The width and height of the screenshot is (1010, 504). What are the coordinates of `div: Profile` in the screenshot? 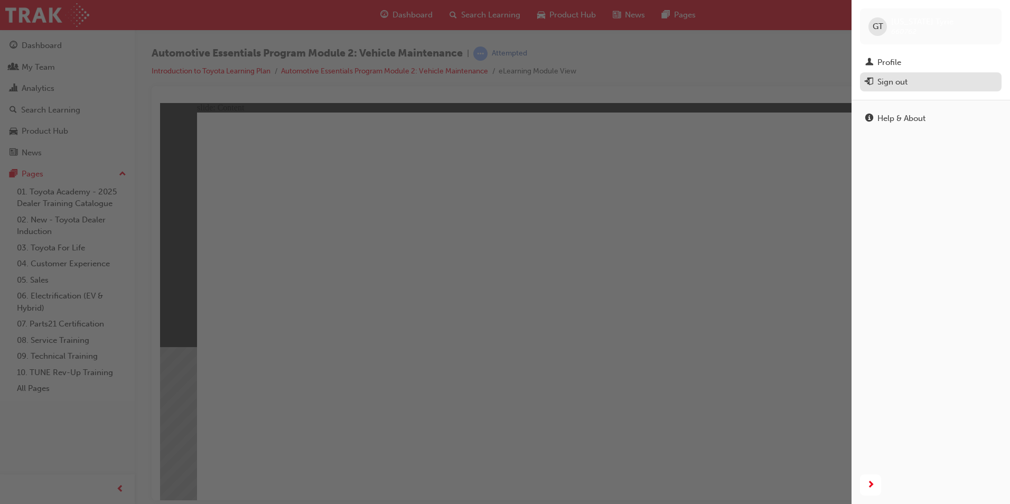 It's located at (889, 62).